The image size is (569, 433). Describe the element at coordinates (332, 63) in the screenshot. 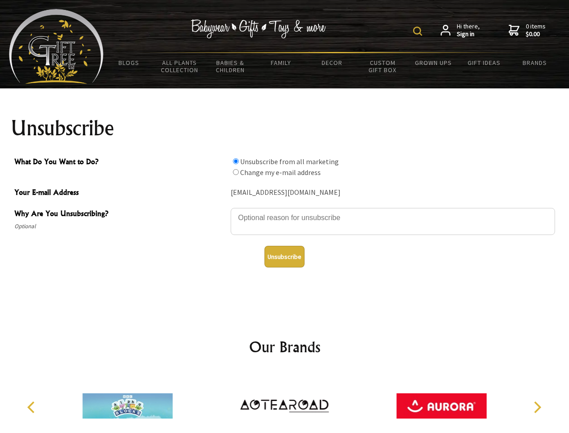

I see `a: Decor` at that location.